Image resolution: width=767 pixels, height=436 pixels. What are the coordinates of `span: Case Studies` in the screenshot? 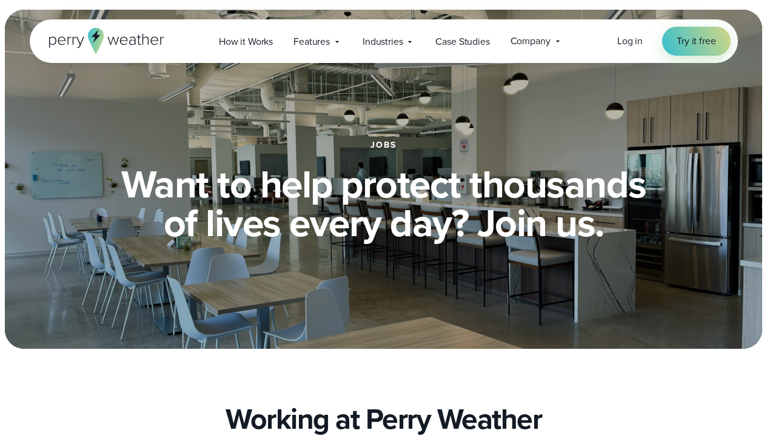 It's located at (462, 42).